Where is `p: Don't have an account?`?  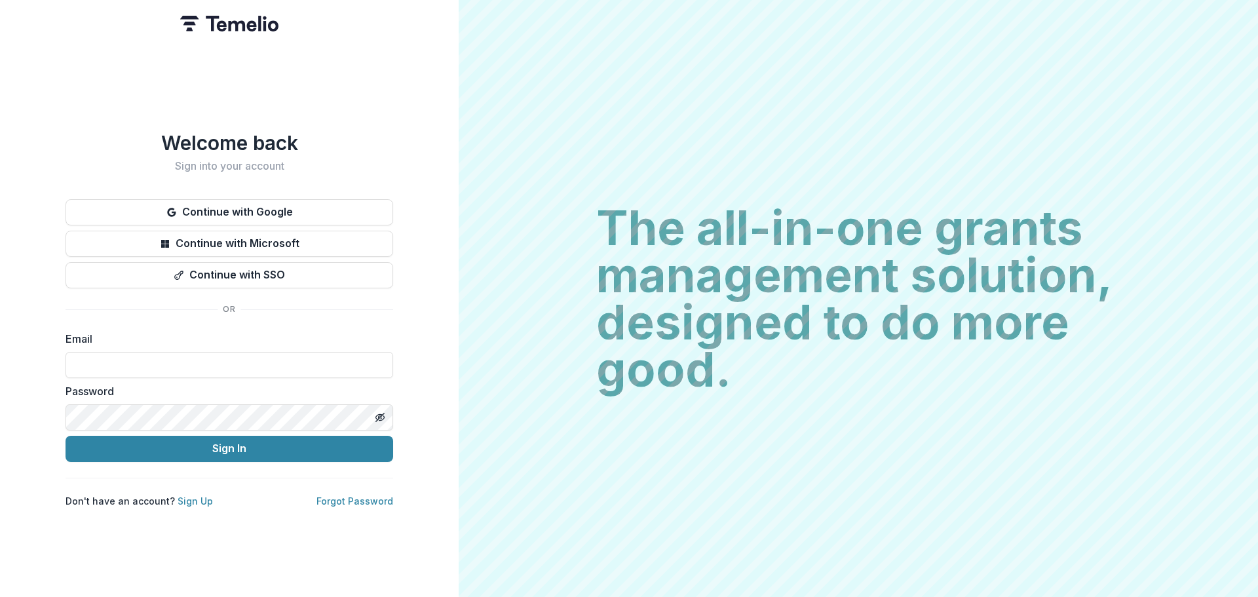 p: Don't have an account? is located at coordinates (139, 500).